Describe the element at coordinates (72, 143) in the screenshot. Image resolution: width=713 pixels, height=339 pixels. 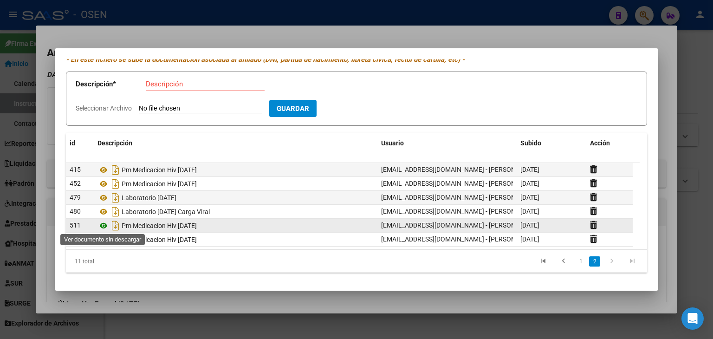
I see `span: id` at that location.